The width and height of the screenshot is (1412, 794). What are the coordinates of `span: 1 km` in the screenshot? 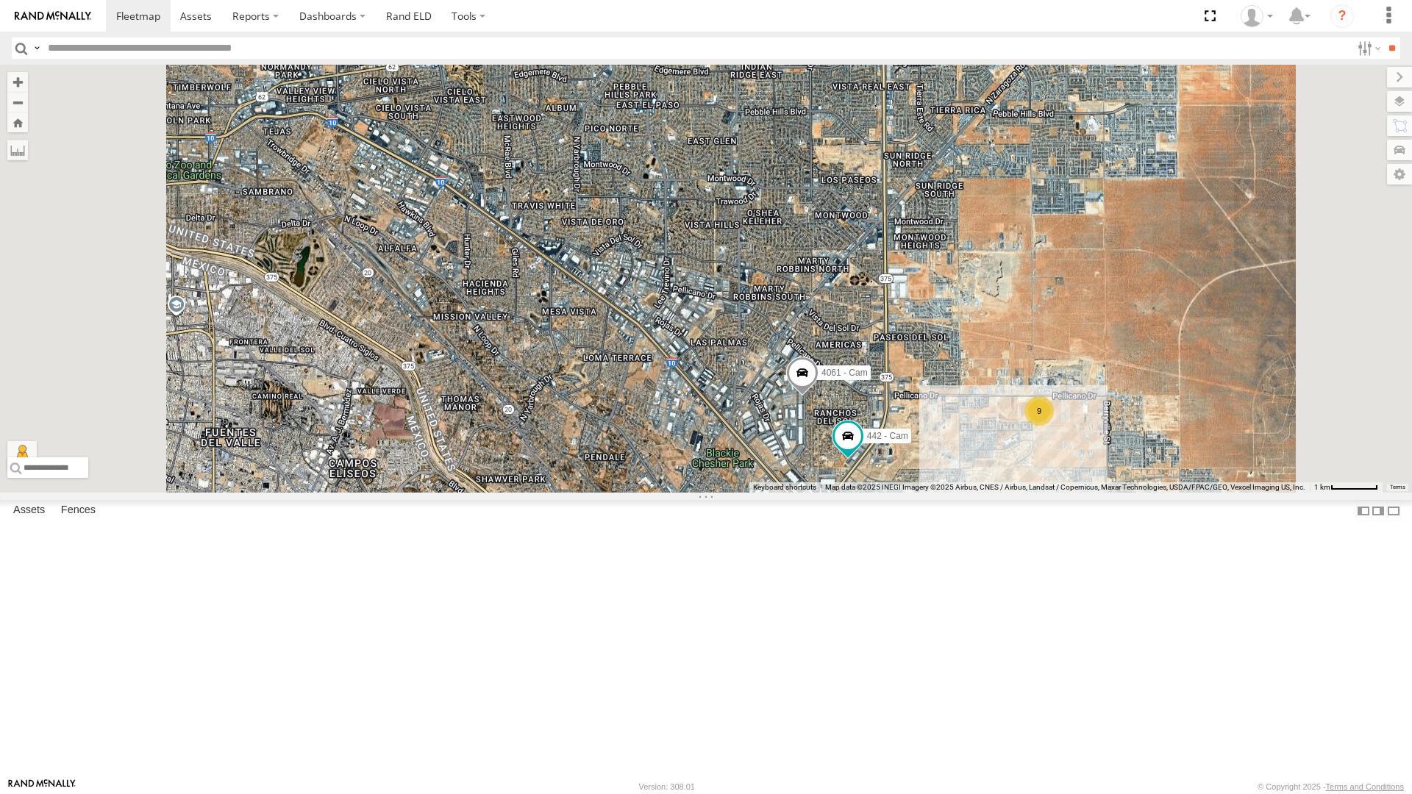 It's located at (1322, 487).